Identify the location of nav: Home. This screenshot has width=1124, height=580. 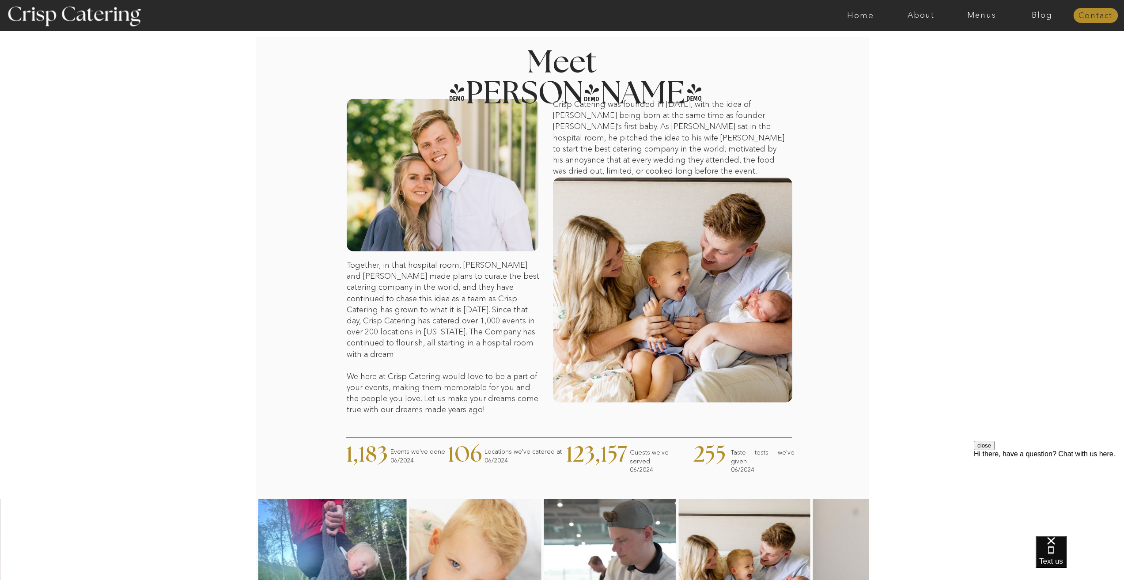
(860, 15).